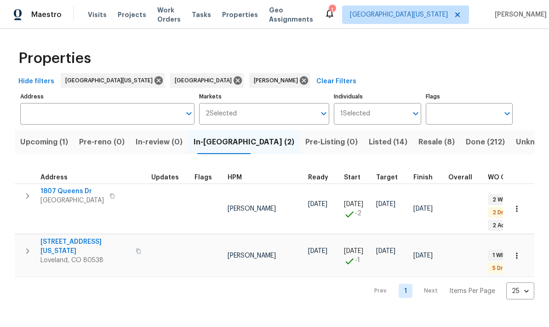  Describe the element at coordinates (500, 200) in the screenshot. I see `span: 2 WIP` at that location.